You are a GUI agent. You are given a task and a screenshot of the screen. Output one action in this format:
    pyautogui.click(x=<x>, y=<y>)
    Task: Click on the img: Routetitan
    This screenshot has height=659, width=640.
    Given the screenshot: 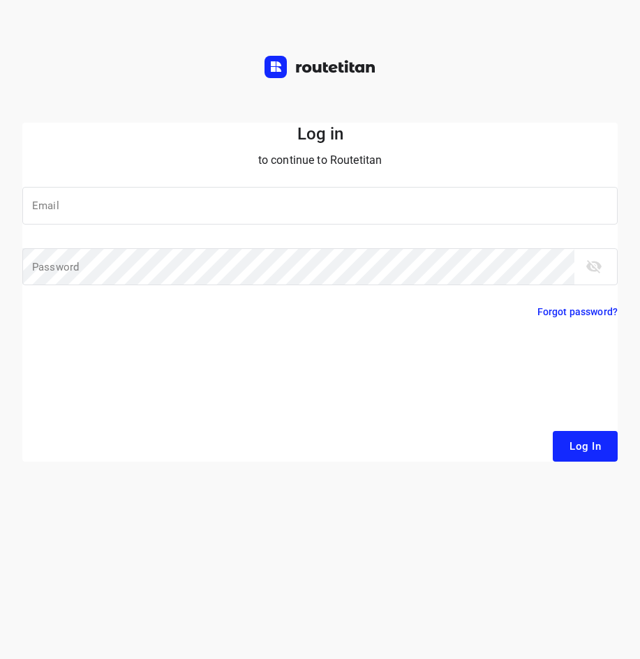 What is the action you would take?
    pyautogui.click(x=320, y=67)
    